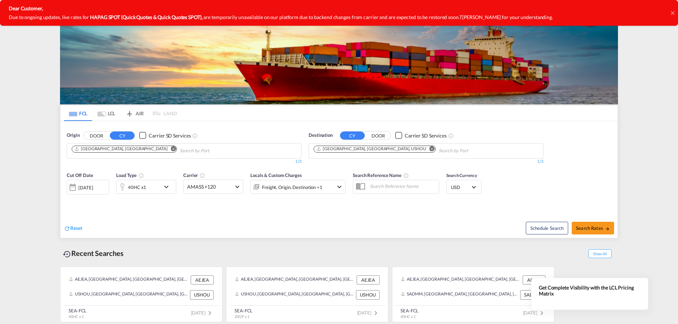  I want to click on div: OriginDOOR CY Checkbox No InkUnchecked: Search for CY (Container Yard) services for all selected ..., so click(339, 180).